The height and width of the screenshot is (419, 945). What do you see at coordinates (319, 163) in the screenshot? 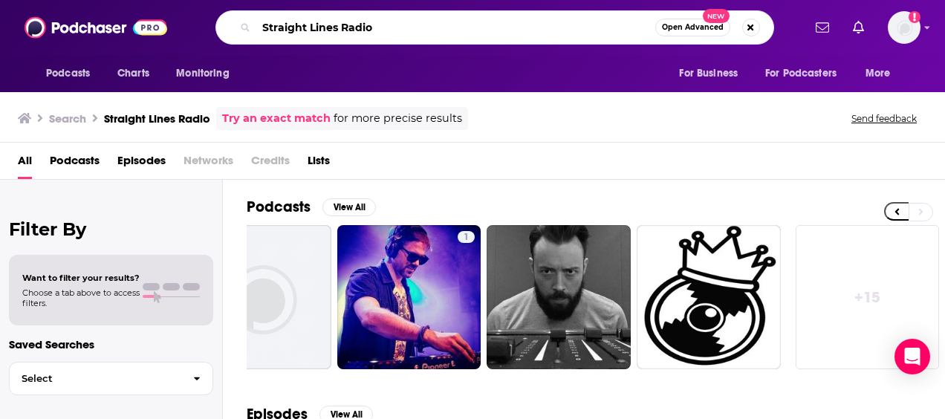
I see `span: Lists` at bounding box center [319, 163].